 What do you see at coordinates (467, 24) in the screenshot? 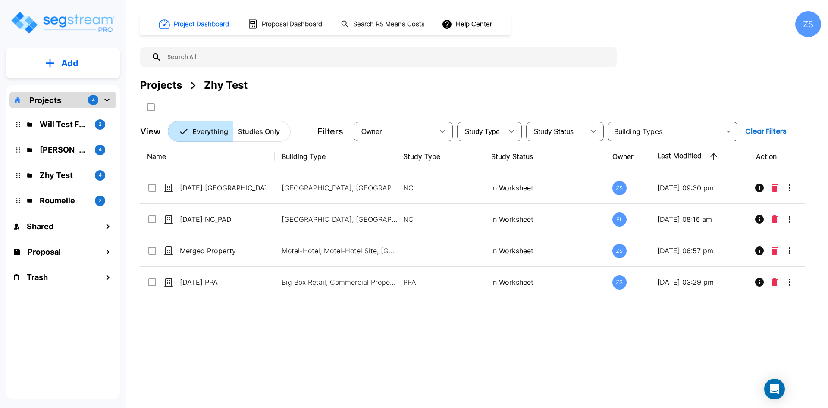
I see `button: Help Center` at bounding box center [467, 24].